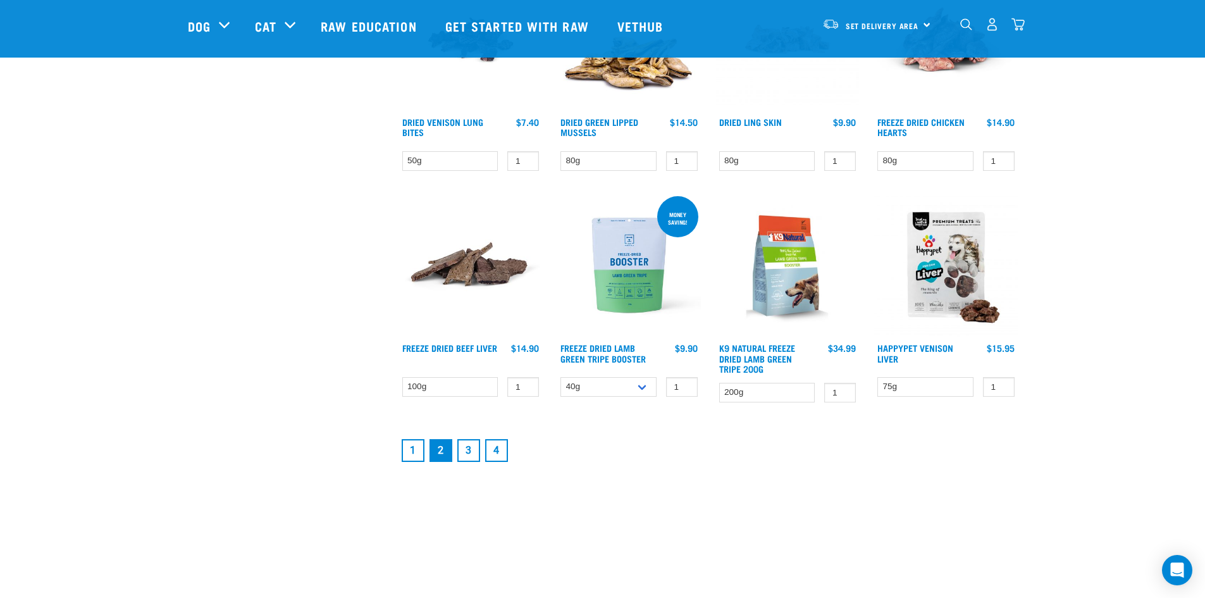  What do you see at coordinates (519, 26) in the screenshot?
I see `a: Get started with Raw` at bounding box center [519, 26].